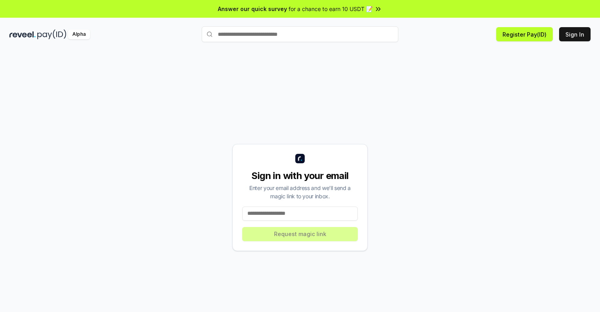 The width and height of the screenshot is (600, 312). I want to click on img: pay_id, so click(52, 34).